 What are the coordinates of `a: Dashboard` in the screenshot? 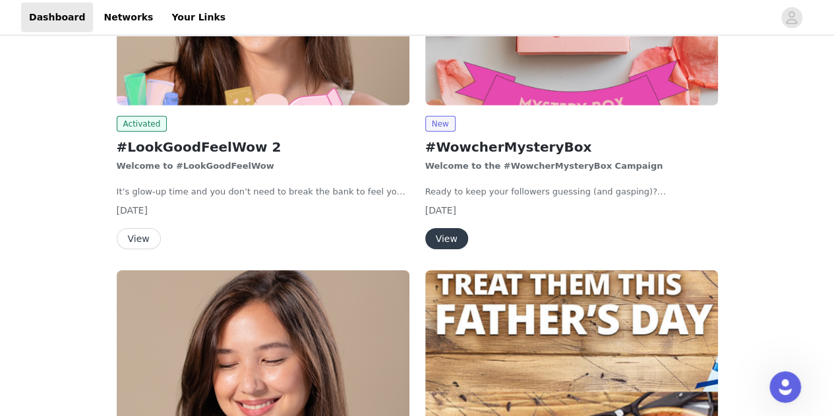 It's located at (57, 17).